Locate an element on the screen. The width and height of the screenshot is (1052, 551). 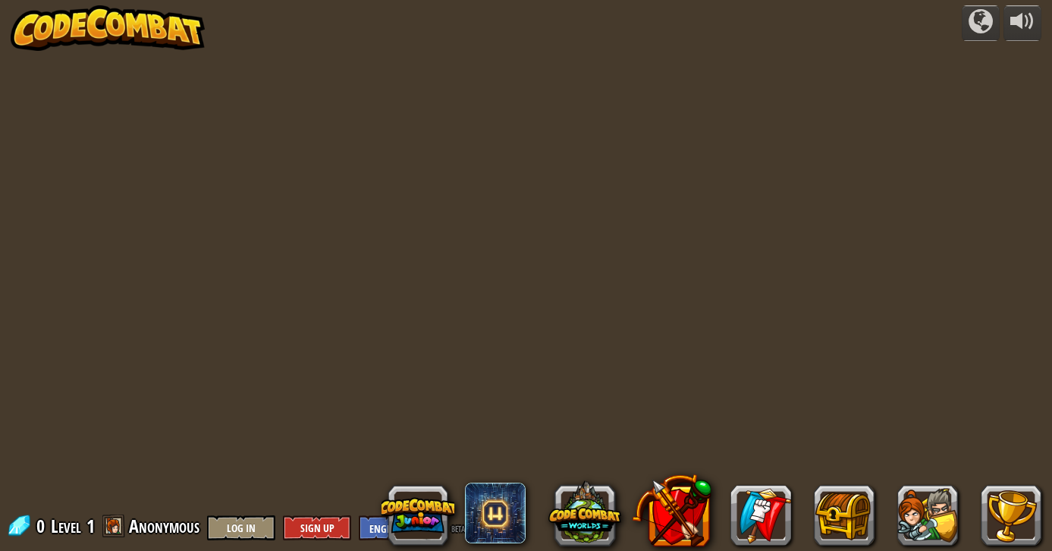
button: Log In is located at coordinates (241, 527).